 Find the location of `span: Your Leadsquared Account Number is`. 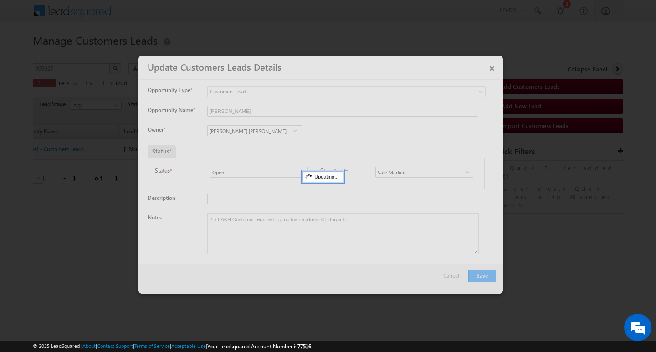

span: Your Leadsquared Account Number is is located at coordinates (259, 346).